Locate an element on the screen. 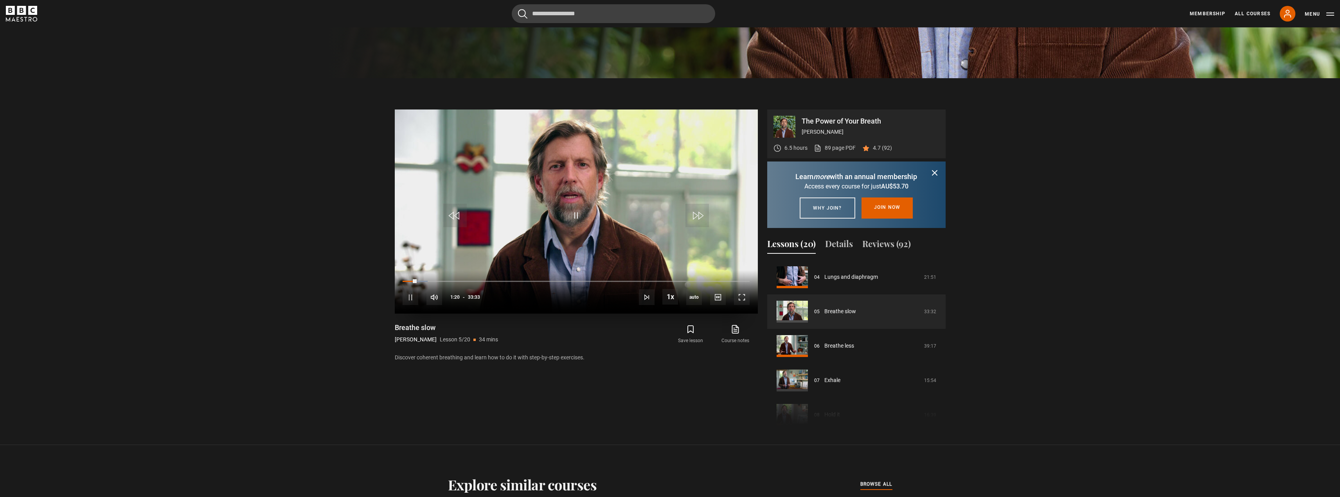 This screenshot has width=1340, height=497. span: 33:33 is located at coordinates (474, 297).